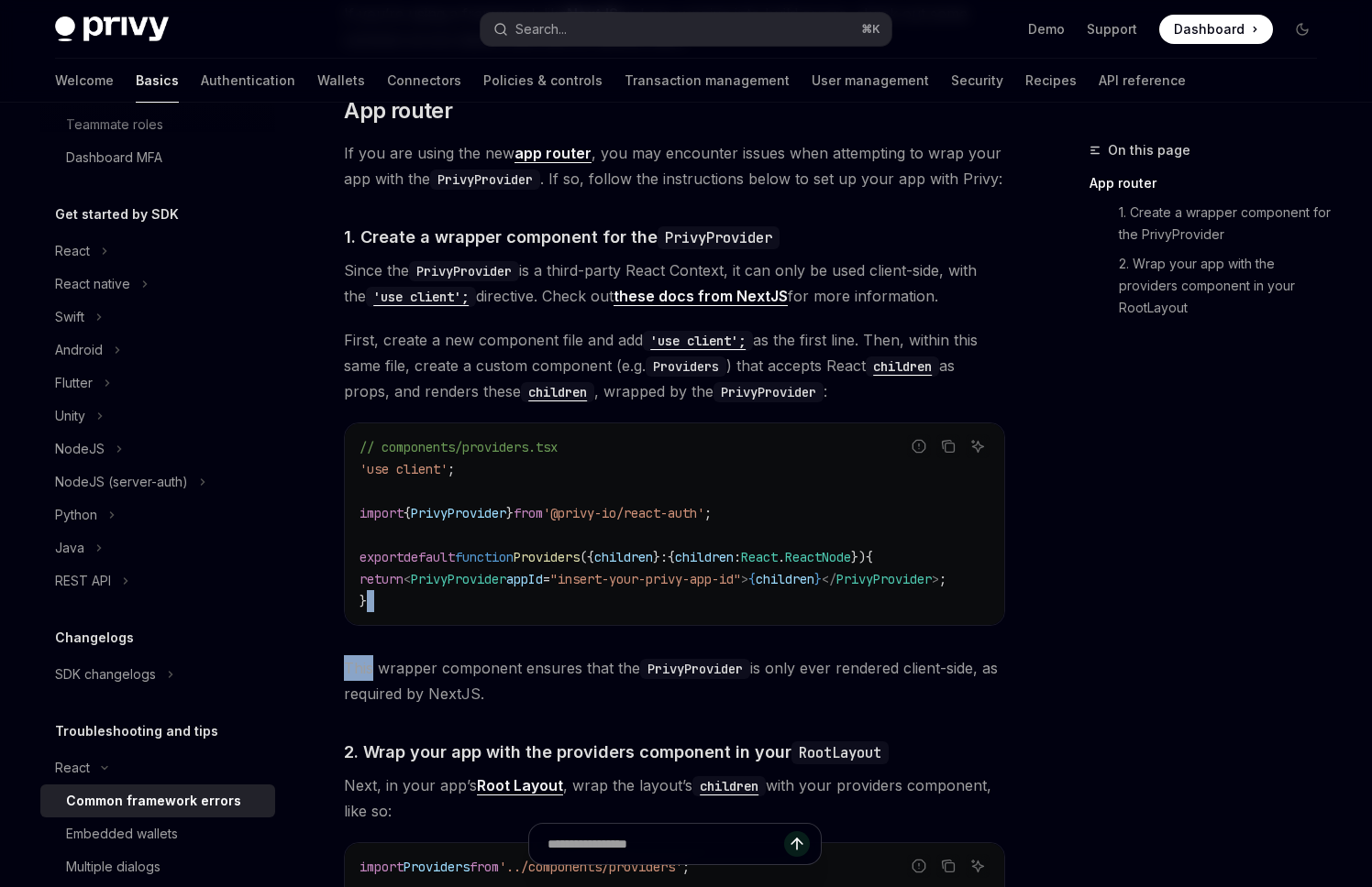  What do you see at coordinates (674, 798) in the screenshot?
I see `span: Next, in your app’s , wrap the layout’s with your providers component, like so:` at bounding box center [674, 798].